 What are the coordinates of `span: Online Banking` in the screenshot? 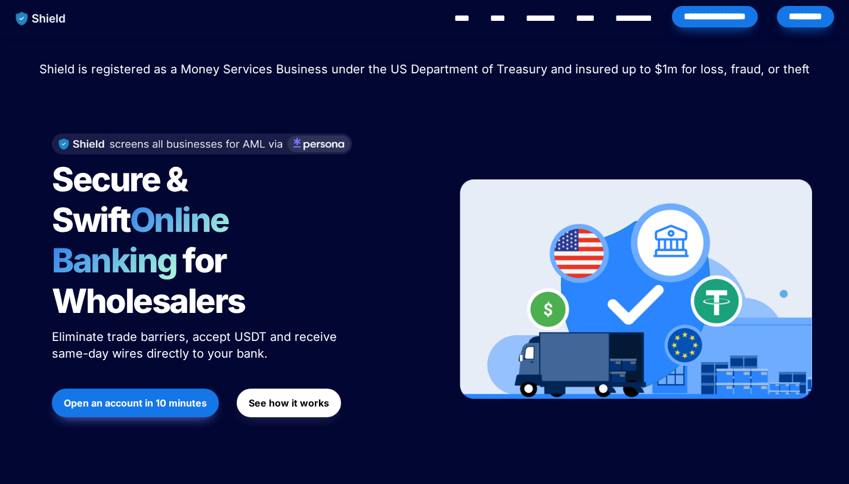 It's located at (146, 240).